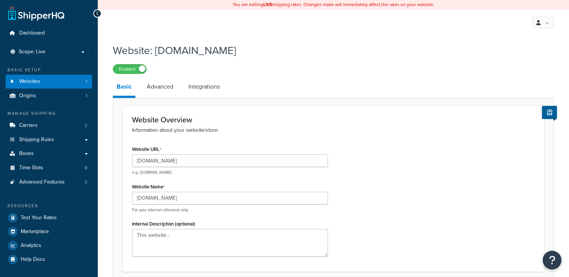 This screenshot has width=569, height=277. What do you see at coordinates (49, 168) in the screenshot?
I see `li: Time Slots` at bounding box center [49, 168].